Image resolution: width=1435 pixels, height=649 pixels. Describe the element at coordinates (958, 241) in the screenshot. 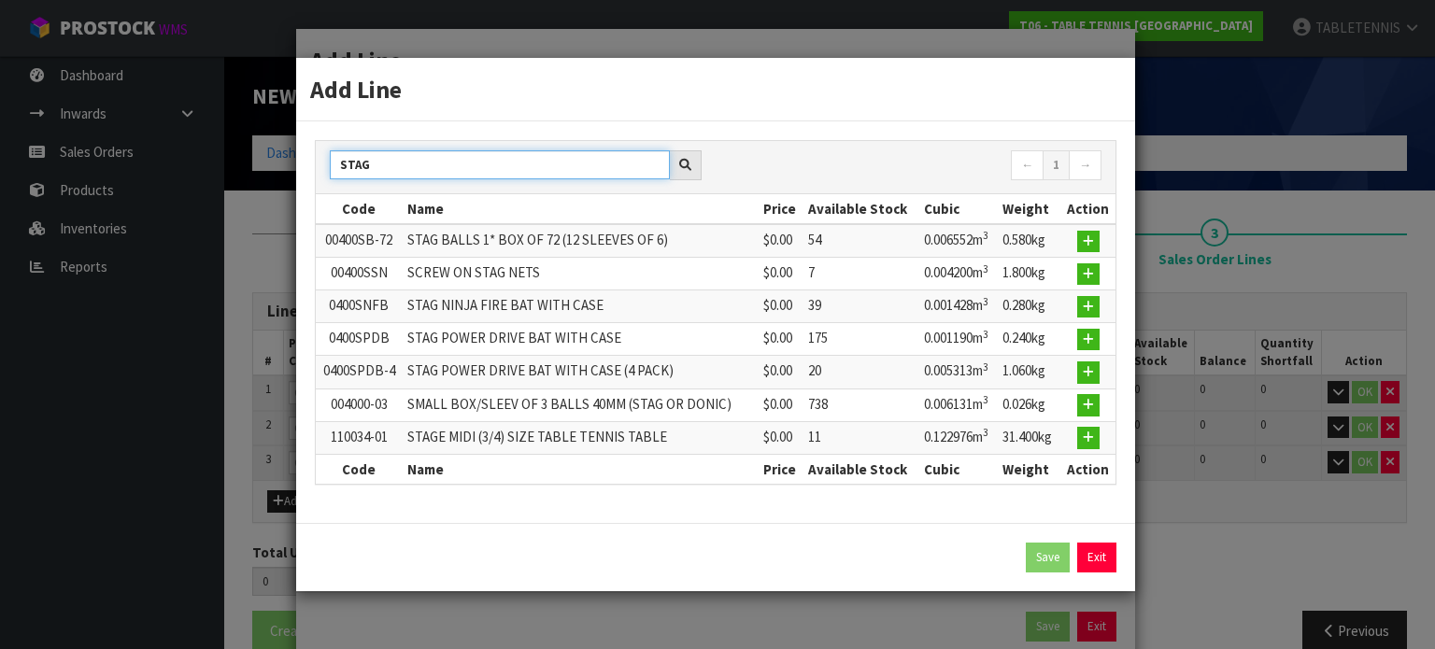

I see `td: 0.006552m` at that location.